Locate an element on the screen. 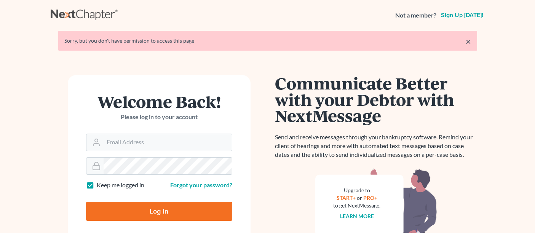 This screenshot has height=233, width=535. h1: Communicate Better with your Debtor with NextMessage is located at coordinates (376, 99).